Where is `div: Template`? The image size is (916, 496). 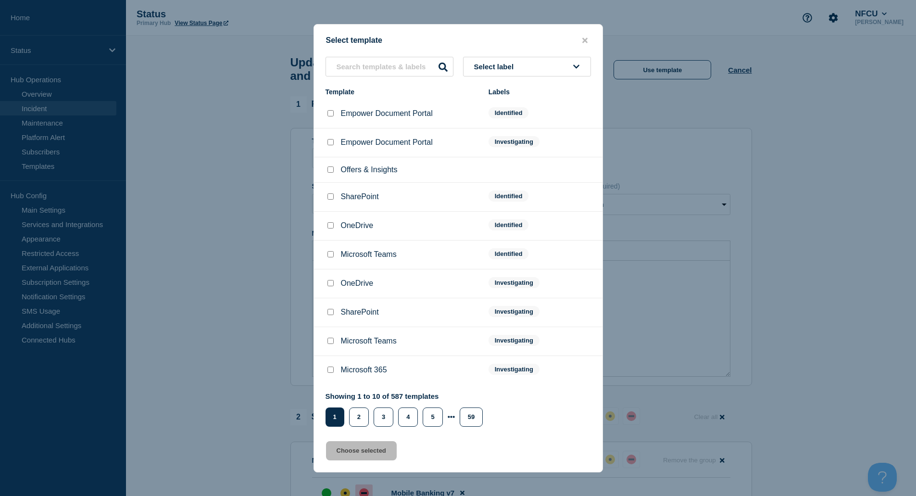 div: Template is located at coordinates (402, 92).